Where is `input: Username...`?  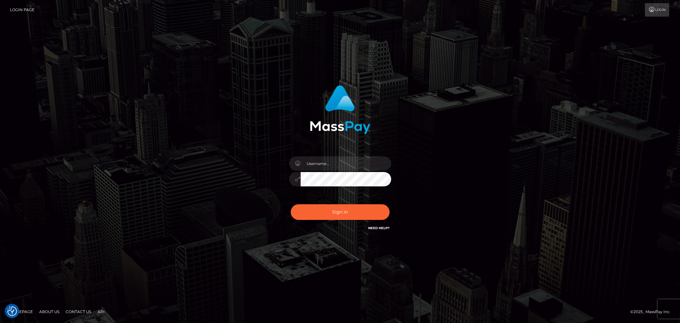 input: Username... is located at coordinates (346, 163).